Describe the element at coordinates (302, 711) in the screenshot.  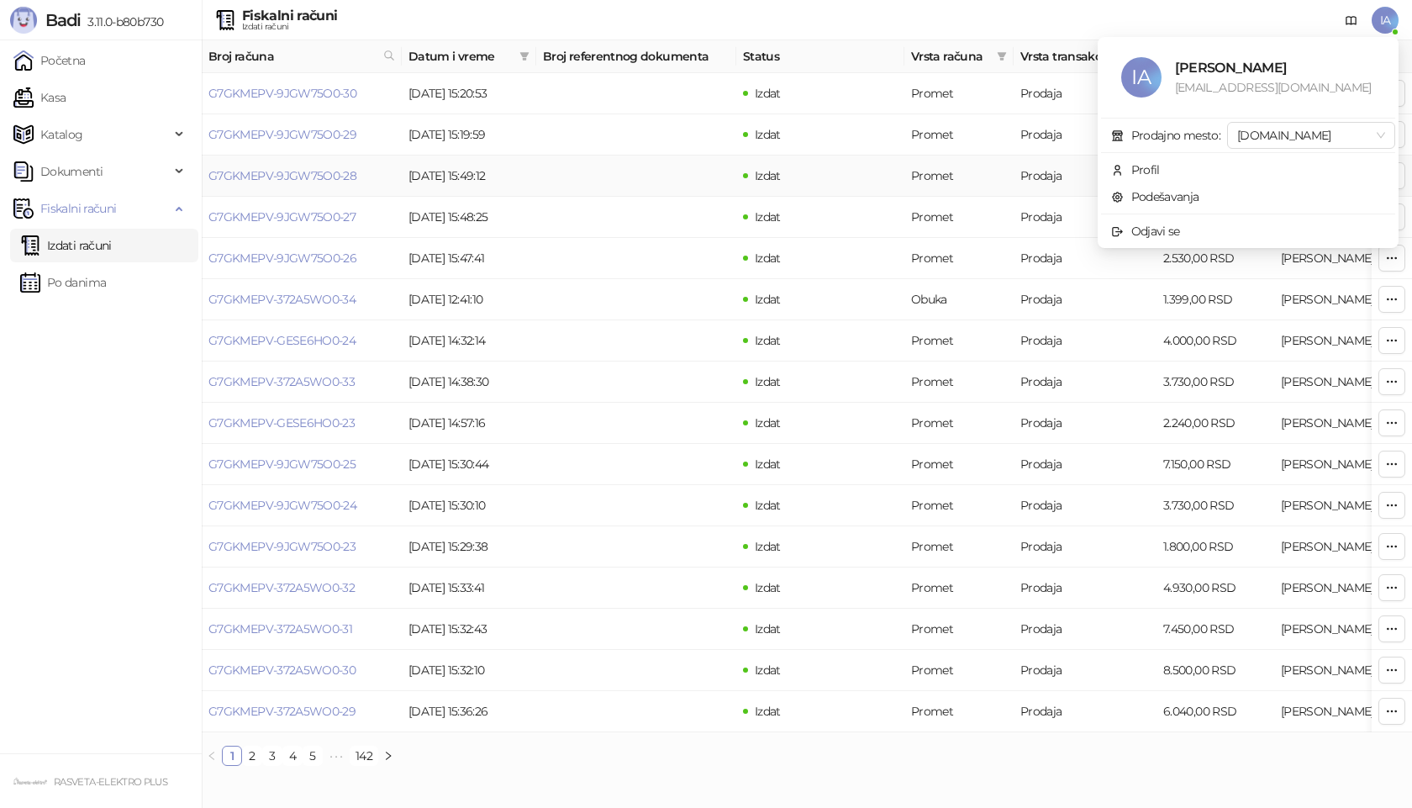
I see `td: G7GKMEPV-372A5WO0-29` at that location.